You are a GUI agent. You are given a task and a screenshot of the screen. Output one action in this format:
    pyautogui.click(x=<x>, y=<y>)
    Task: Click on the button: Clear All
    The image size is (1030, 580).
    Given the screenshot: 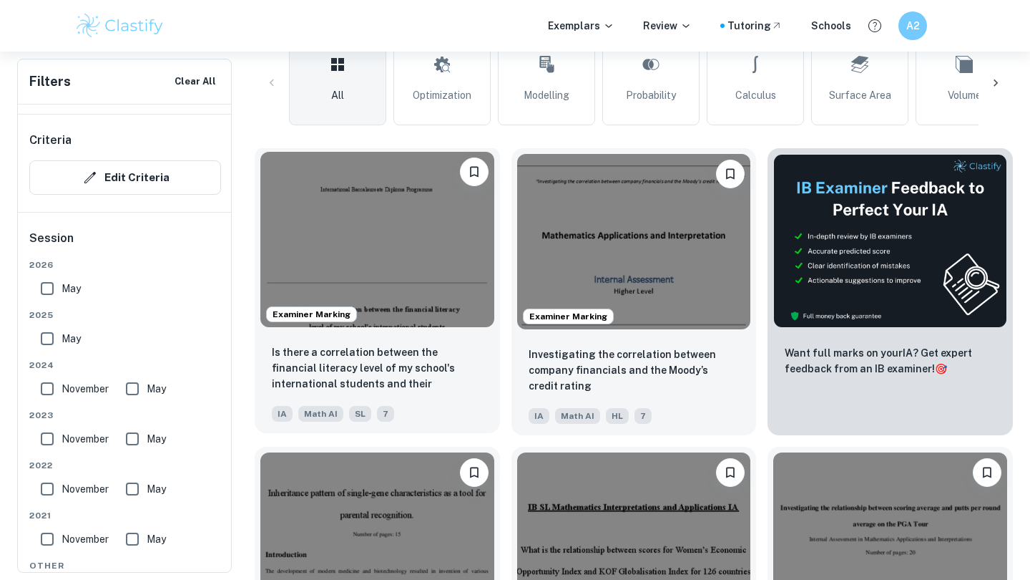 What is the action you would take?
    pyautogui.click(x=195, y=82)
    